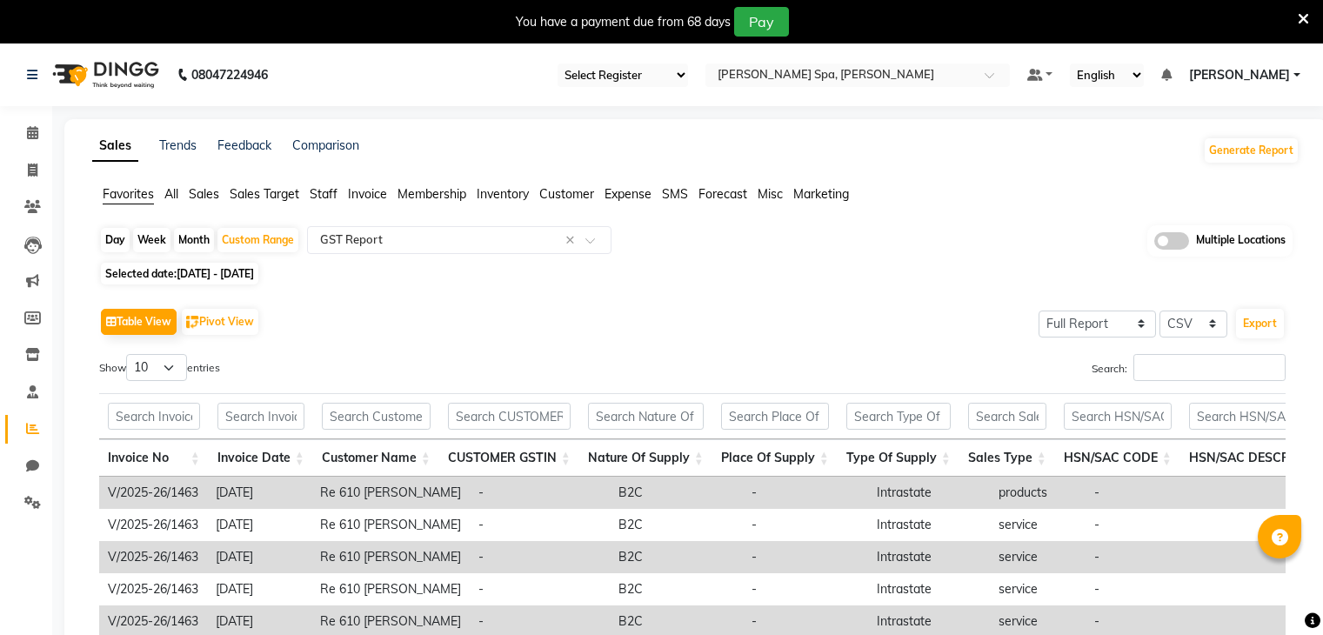 The height and width of the screenshot is (635, 1323). Describe the element at coordinates (194, 240) in the screenshot. I see `div: Month` at that location.